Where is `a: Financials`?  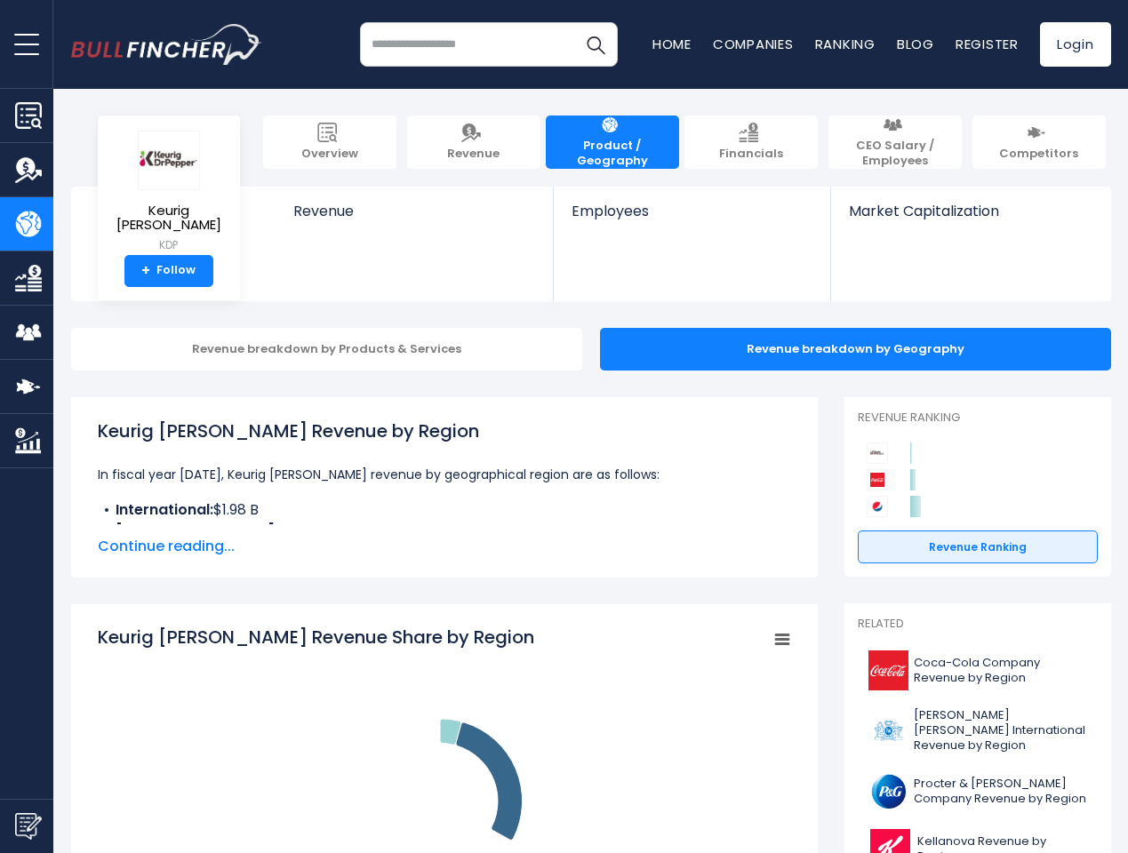
a: Financials is located at coordinates (751, 142).